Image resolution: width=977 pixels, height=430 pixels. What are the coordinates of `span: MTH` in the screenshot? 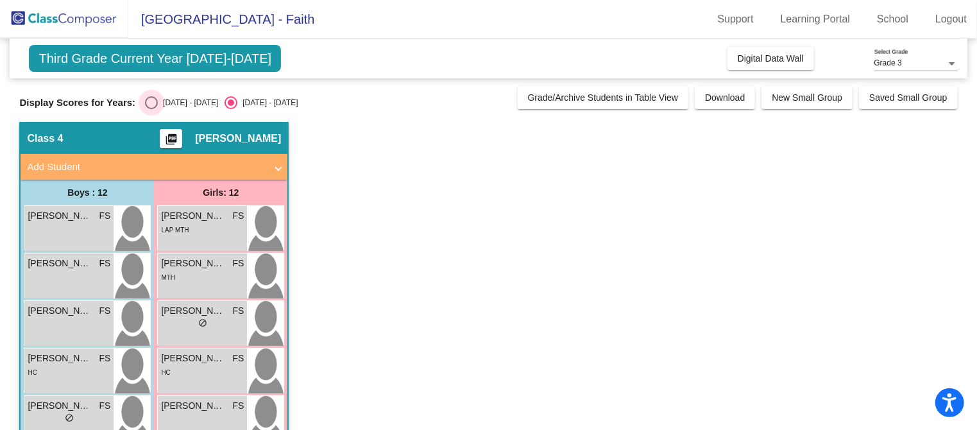 It's located at (168, 277).